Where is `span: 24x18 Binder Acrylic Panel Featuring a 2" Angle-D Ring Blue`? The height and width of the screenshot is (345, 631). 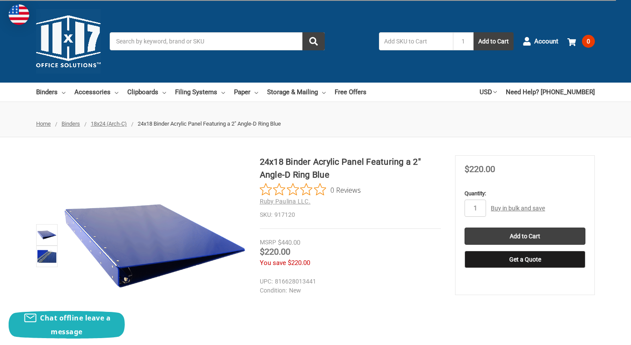
span: 24x18 Binder Acrylic Panel Featuring a 2" Angle-D Ring Blue is located at coordinates (209, 123).